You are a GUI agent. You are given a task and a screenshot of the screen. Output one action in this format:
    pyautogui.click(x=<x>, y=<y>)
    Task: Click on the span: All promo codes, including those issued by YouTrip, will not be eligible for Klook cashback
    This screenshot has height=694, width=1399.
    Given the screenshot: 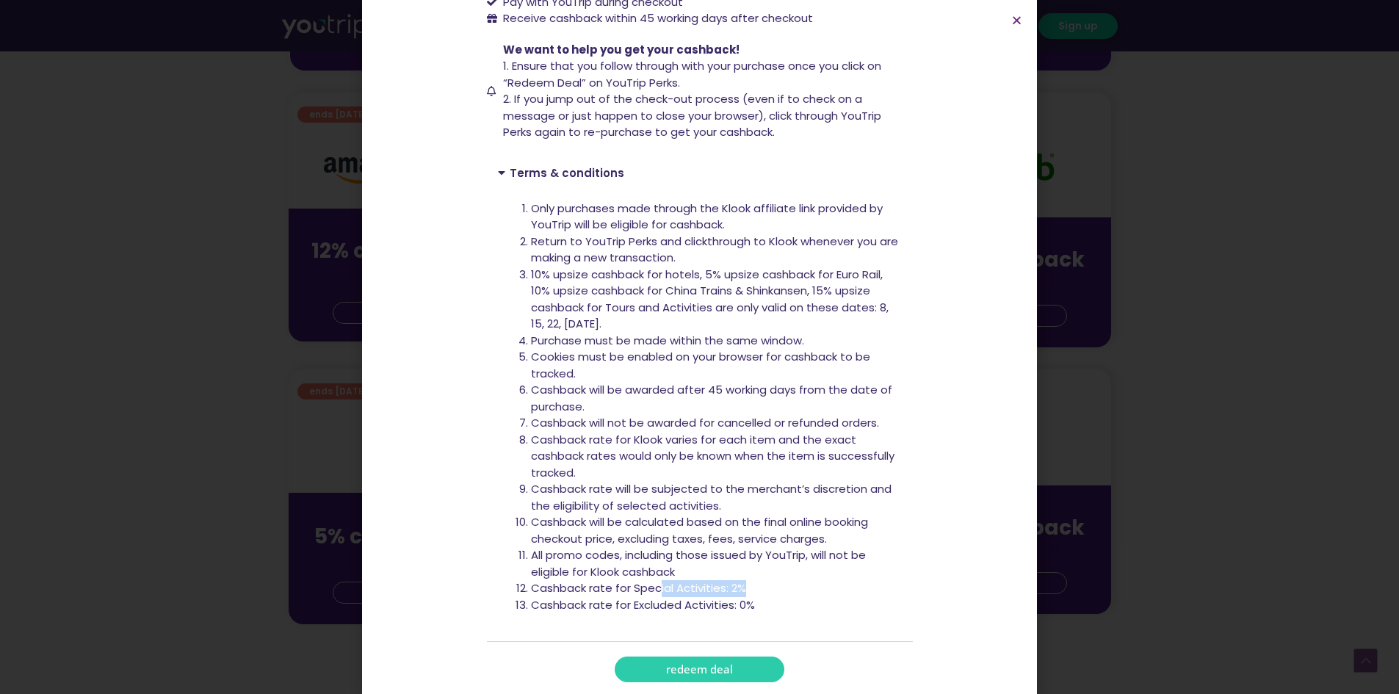 What is the action you would take?
    pyautogui.click(x=698, y=563)
    